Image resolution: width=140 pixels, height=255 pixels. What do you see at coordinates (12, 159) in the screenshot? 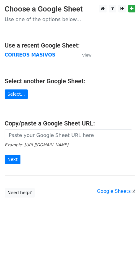
I see `input: Next` at bounding box center [12, 159].